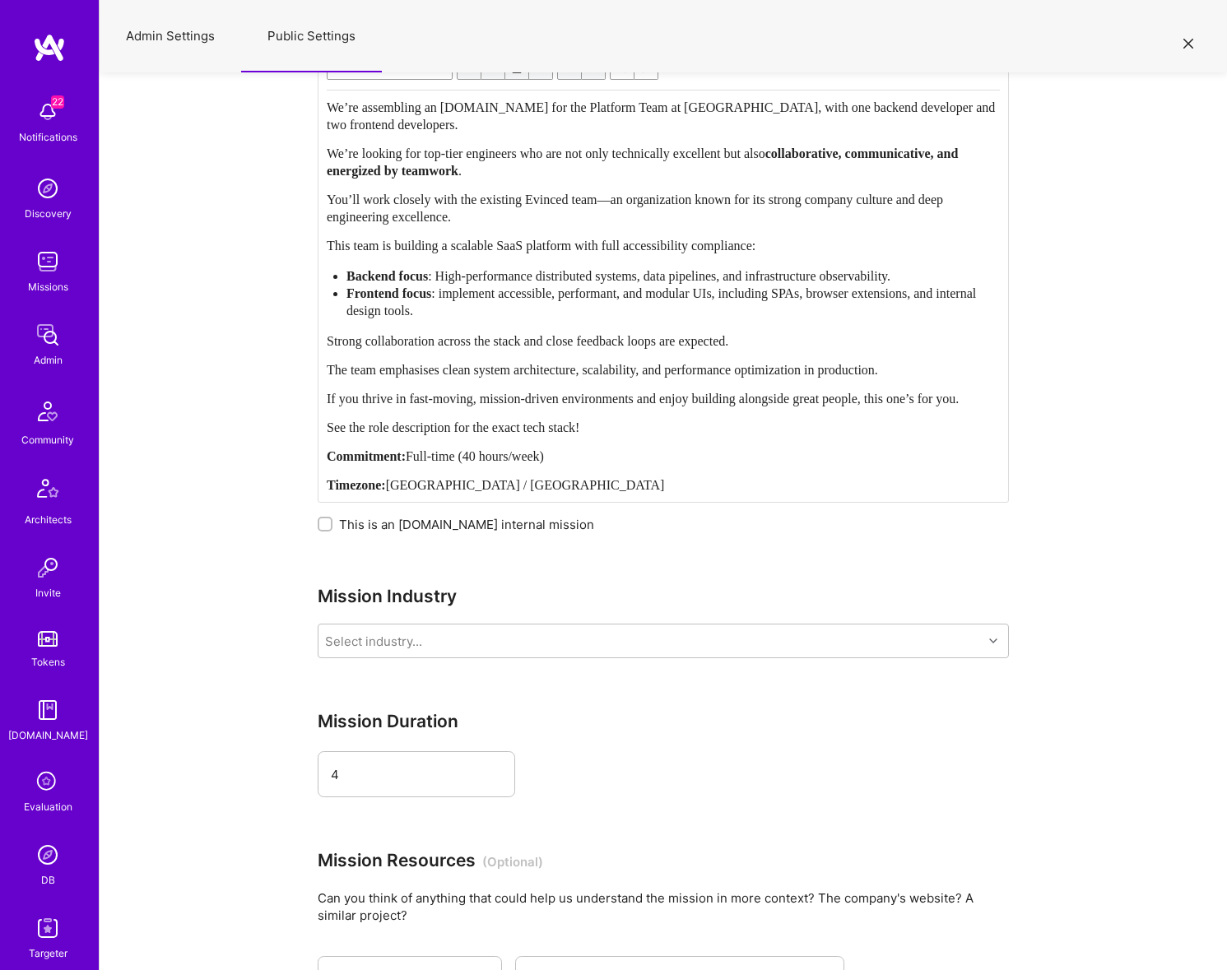 The image size is (1227, 970). I want to click on button: Redo, so click(646, 67).